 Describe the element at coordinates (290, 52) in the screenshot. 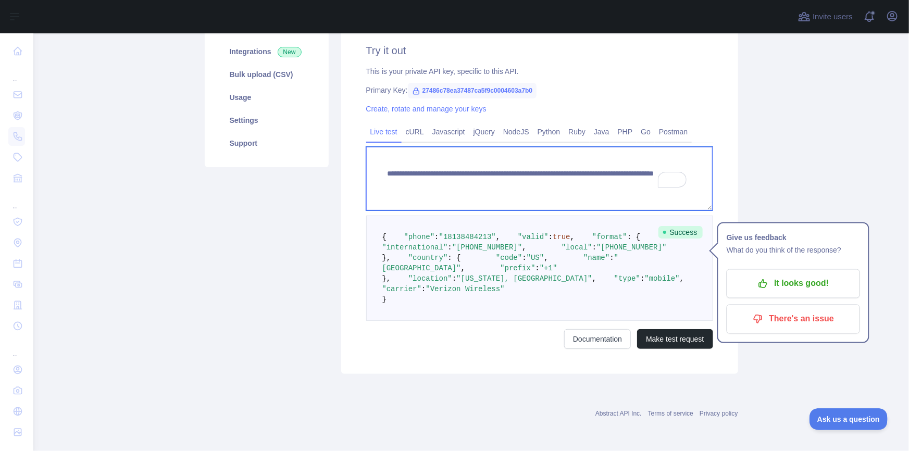

I see `span: New` at that location.